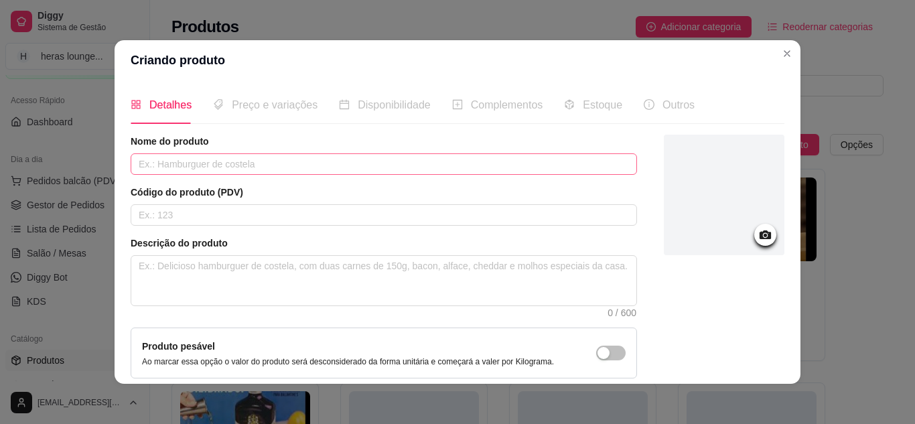 This screenshot has height=424, width=915. I want to click on span: tags, so click(218, 105).